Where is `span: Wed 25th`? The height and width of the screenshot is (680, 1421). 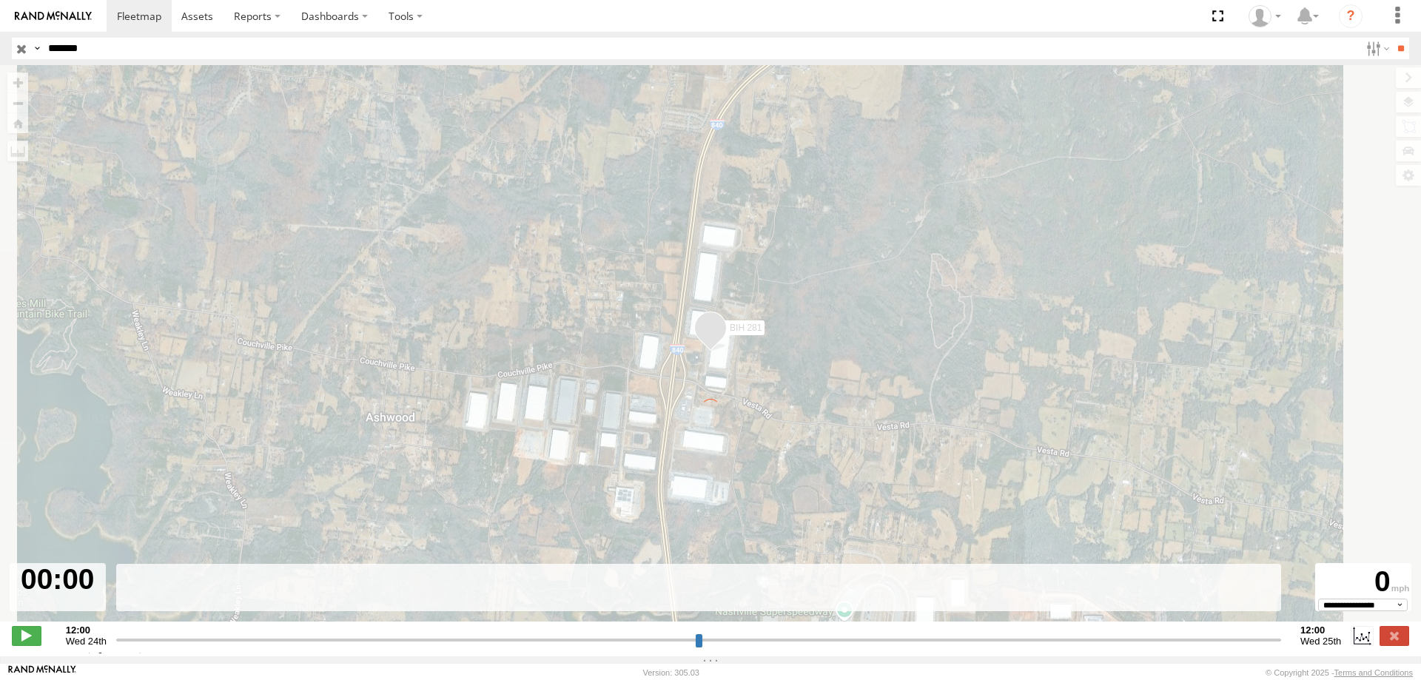
span: Wed 25th is located at coordinates (1321, 641).